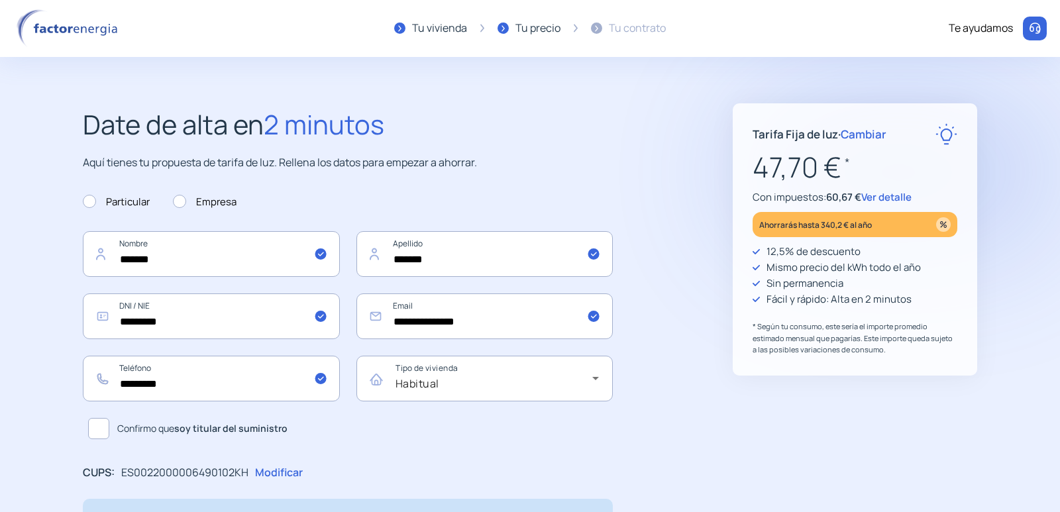 This screenshot has width=1060, height=512. I want to click on img: logo factor, so click(70, 28).